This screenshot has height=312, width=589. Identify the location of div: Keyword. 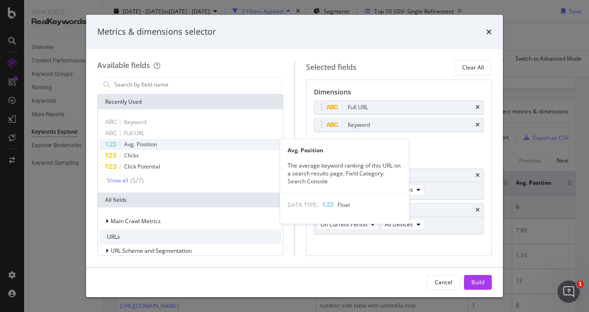
(359, 125).